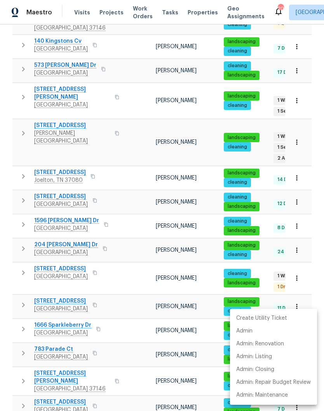  Describe the element at coordinates (244, 331) in the screenshot. I see `p: Admin` at that location.